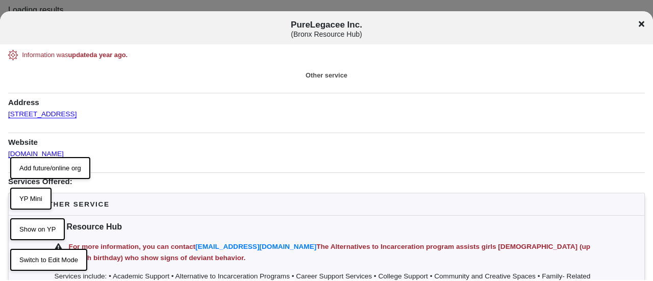 The image size is (653, 281). I want to click on button: Show on YP, so click(37, 230).